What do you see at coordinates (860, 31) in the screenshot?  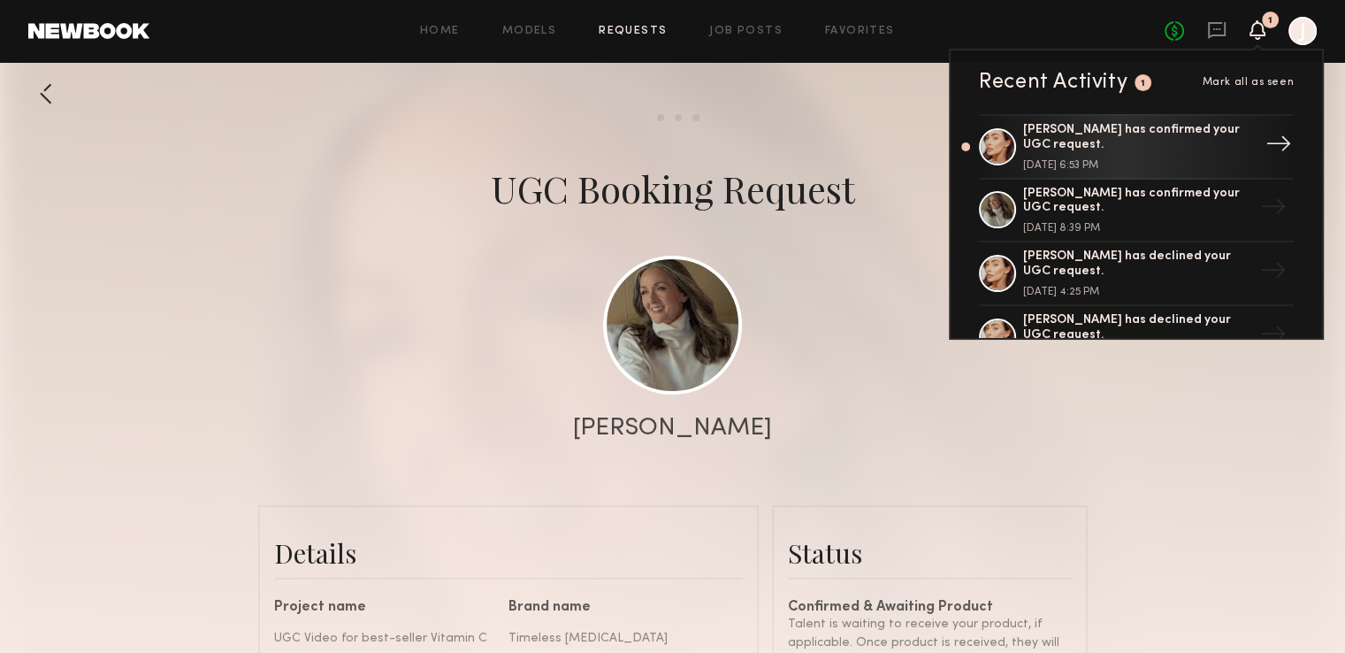 I see `a: Favorites` at bounding box center [860, 31].